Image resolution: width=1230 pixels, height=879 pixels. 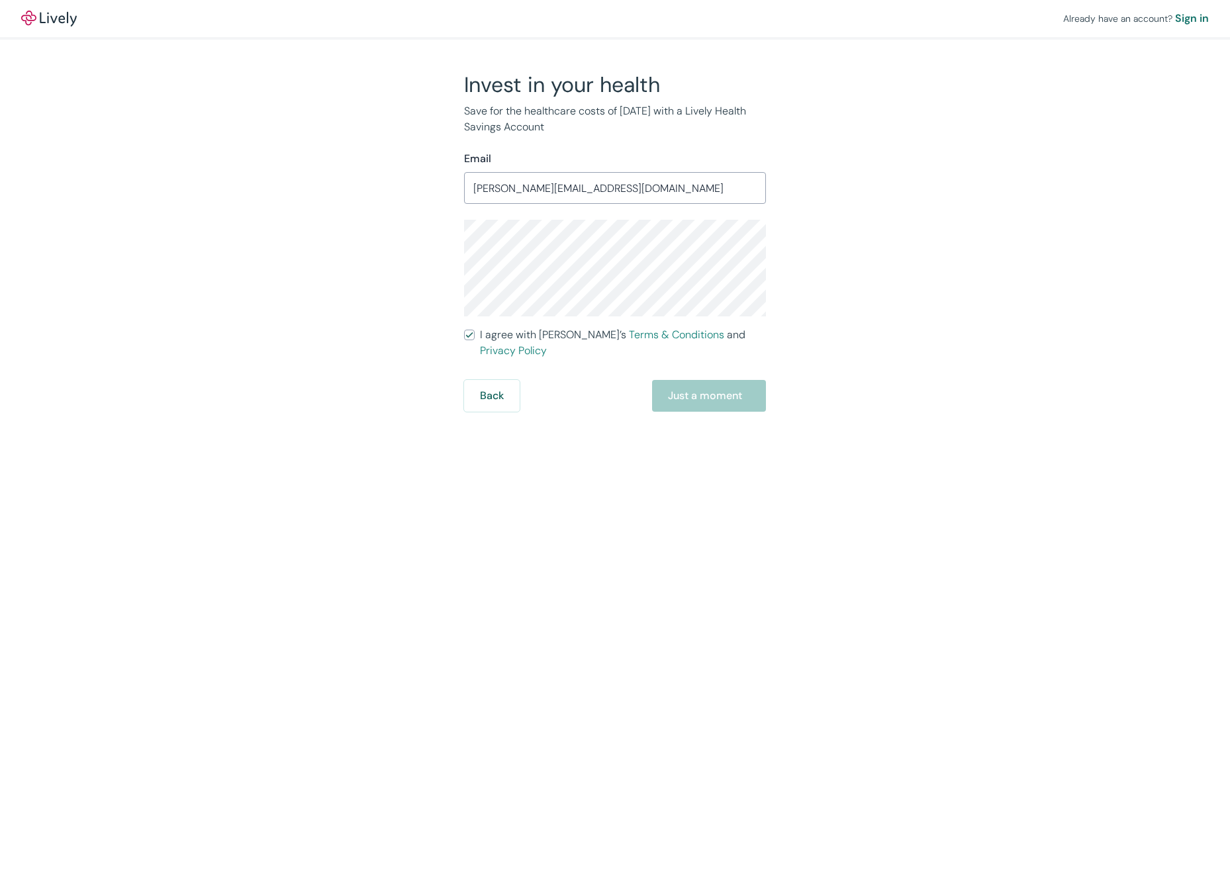 I want to click on div: Sign in, so click(x=1192, y=19).